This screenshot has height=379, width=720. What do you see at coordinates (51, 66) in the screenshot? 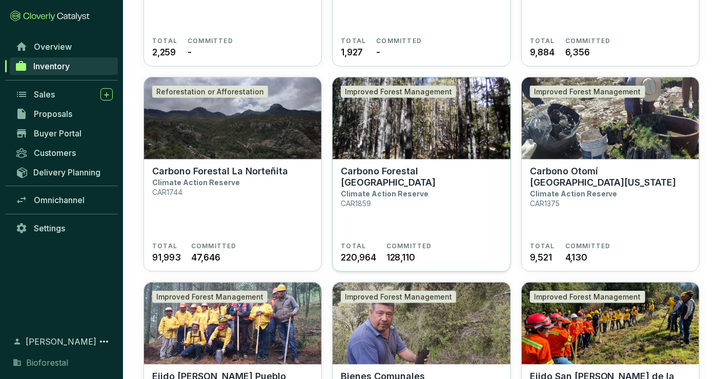
I see `span: Inventory` at bounding box center [51, 66].